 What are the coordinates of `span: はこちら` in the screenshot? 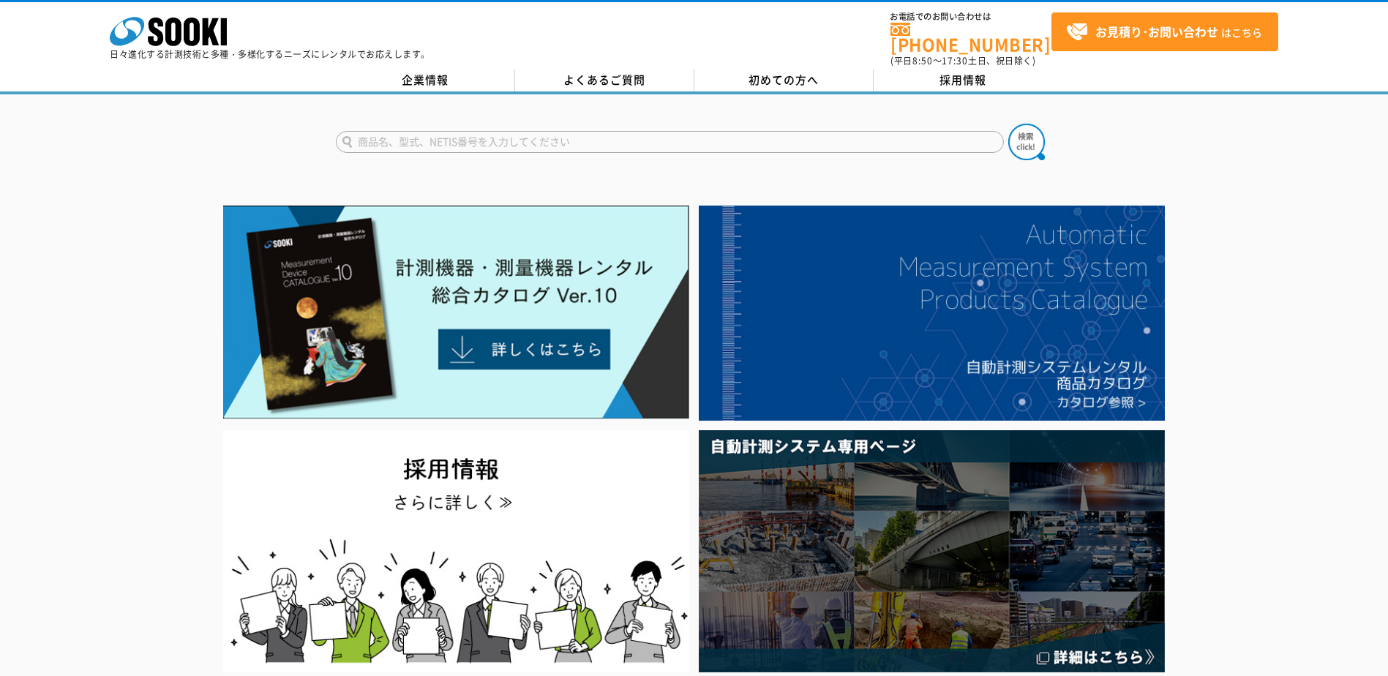 It's located at (1164, 32).